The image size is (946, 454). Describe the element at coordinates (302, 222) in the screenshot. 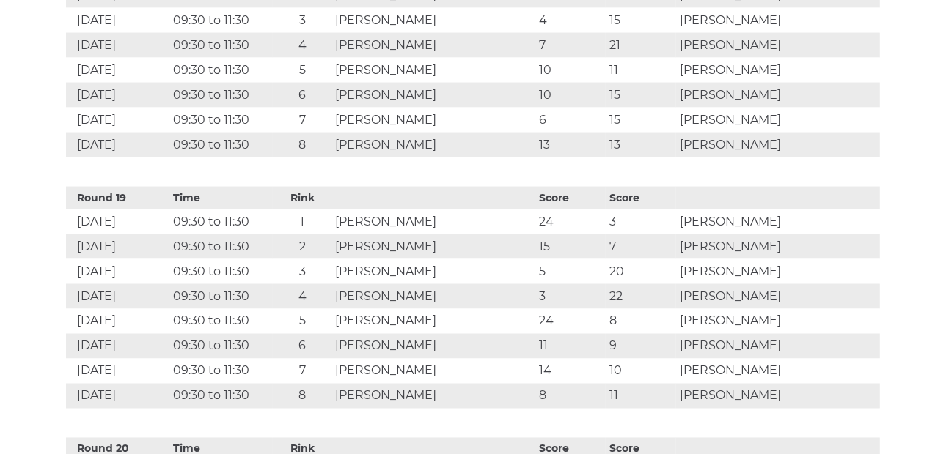

I see `td: 1` at that location.